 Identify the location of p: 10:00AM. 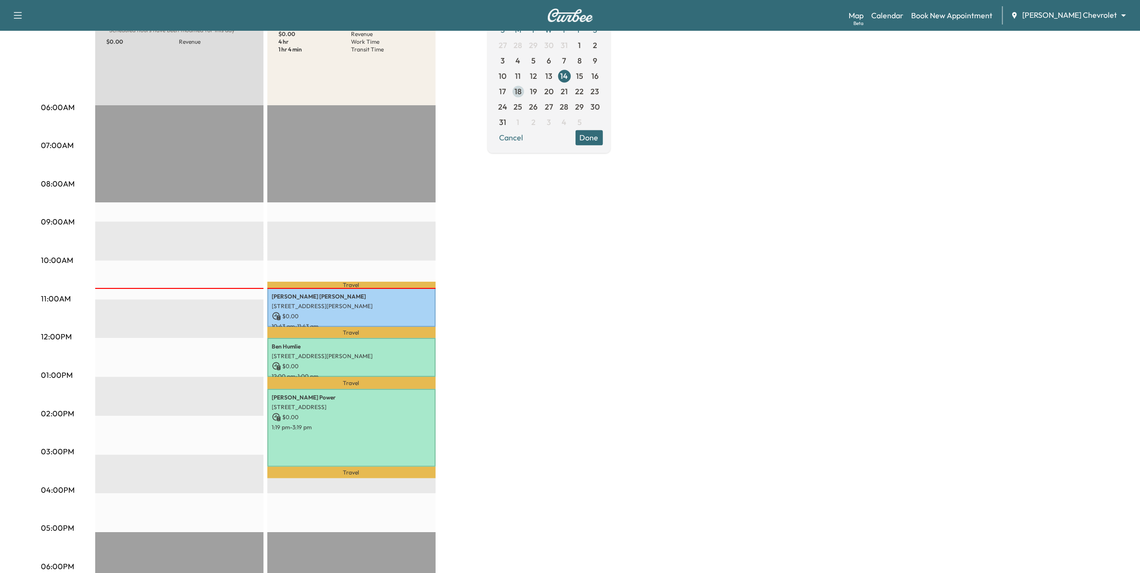
(57, 260).